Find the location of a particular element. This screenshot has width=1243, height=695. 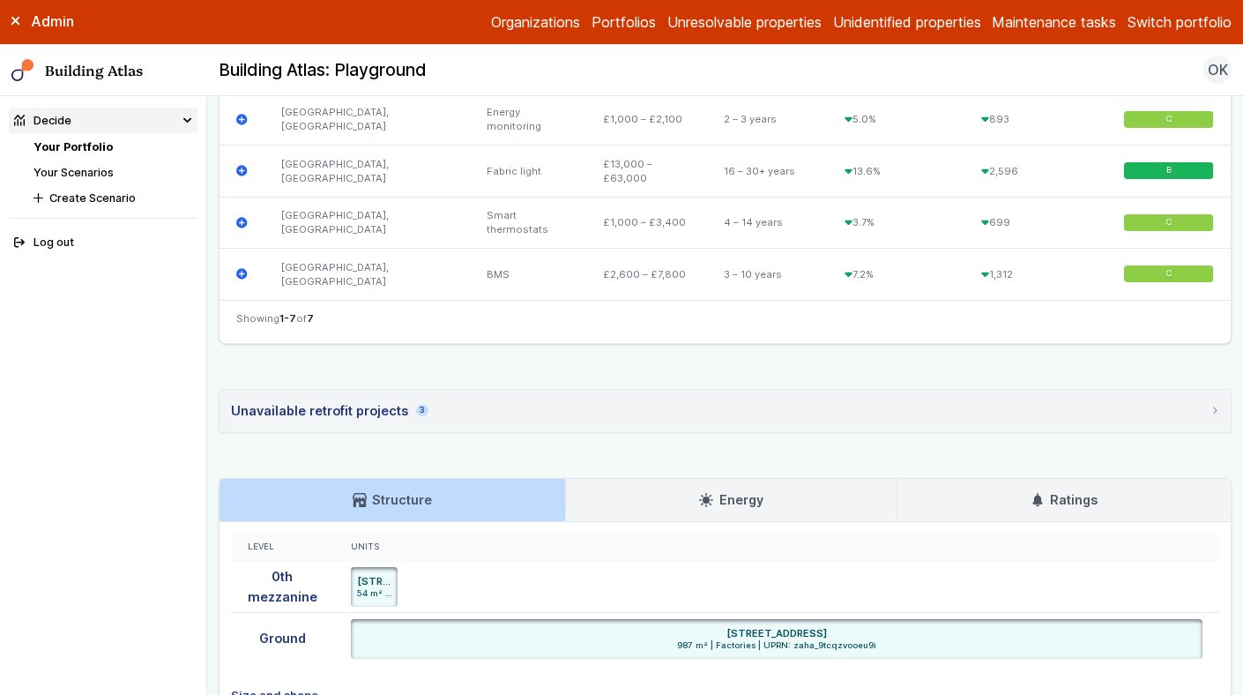

a: Unidentified properties is located at coordinates (907, 22).